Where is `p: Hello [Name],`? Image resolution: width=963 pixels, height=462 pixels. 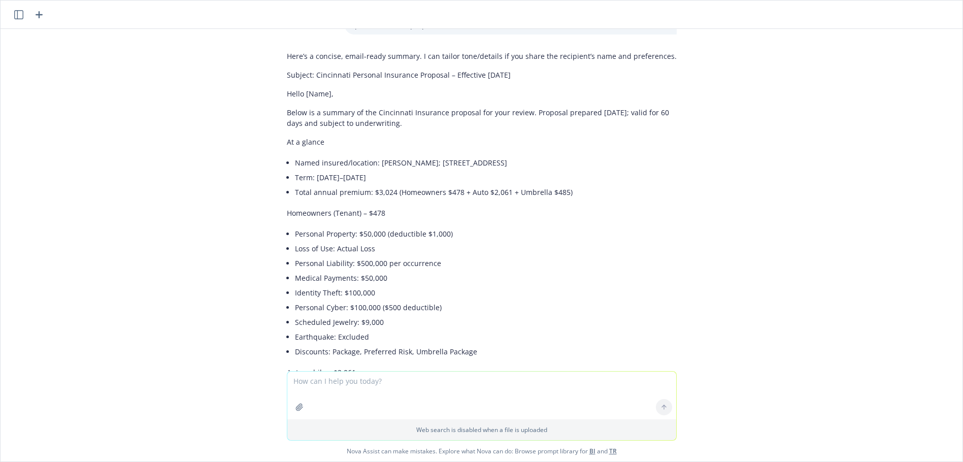
p: Hello [Name], is located at coordinates (482, 93).